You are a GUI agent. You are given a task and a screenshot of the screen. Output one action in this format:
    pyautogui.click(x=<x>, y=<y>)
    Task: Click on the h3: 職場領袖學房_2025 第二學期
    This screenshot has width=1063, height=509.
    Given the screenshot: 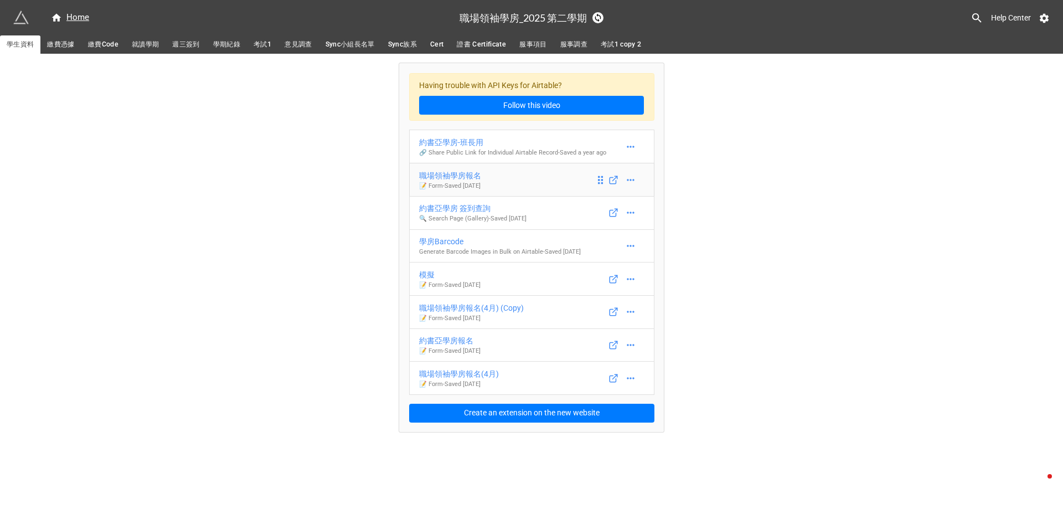 What is the action you would take?
    pyautogui.click(x=523, y=18)
    